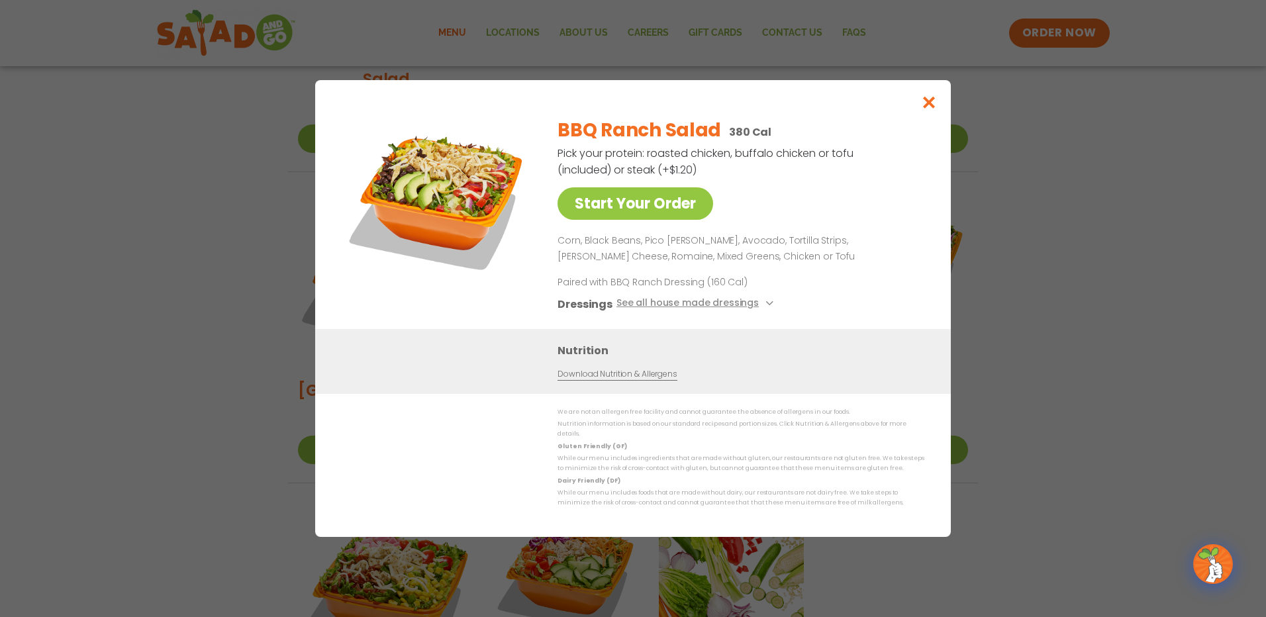 The image size is (1266, 617). I want to click on p: Nutrition information is based on our standard recipes and portion sizes. Click Nutrition & Aller..., so click(741, 429).